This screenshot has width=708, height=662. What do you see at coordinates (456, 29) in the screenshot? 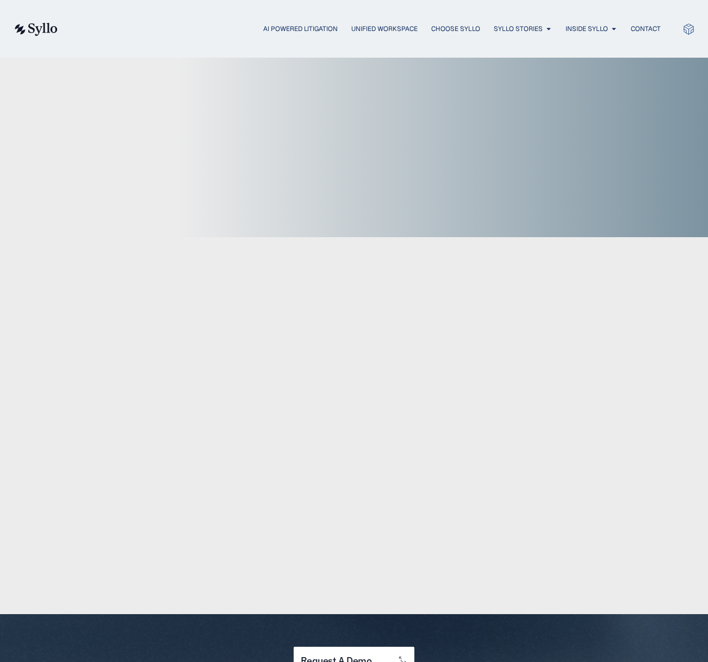
I see `span: Choose Syllo` at bounding box center [456, 29].